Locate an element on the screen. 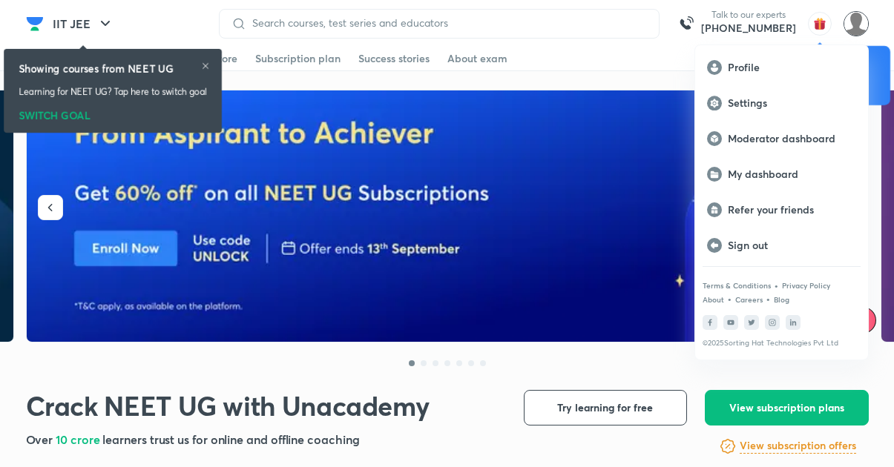  p: About is located at coordinates (713, 300).